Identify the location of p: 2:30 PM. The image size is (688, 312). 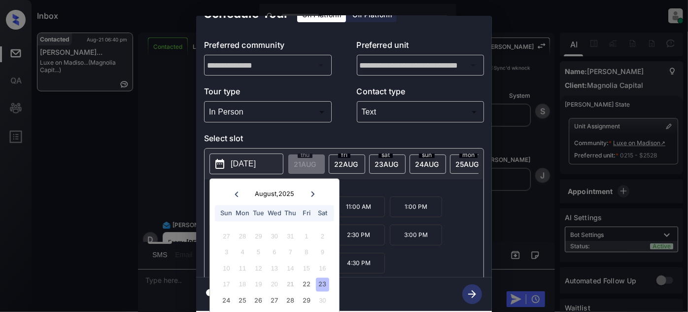
(359, 235).